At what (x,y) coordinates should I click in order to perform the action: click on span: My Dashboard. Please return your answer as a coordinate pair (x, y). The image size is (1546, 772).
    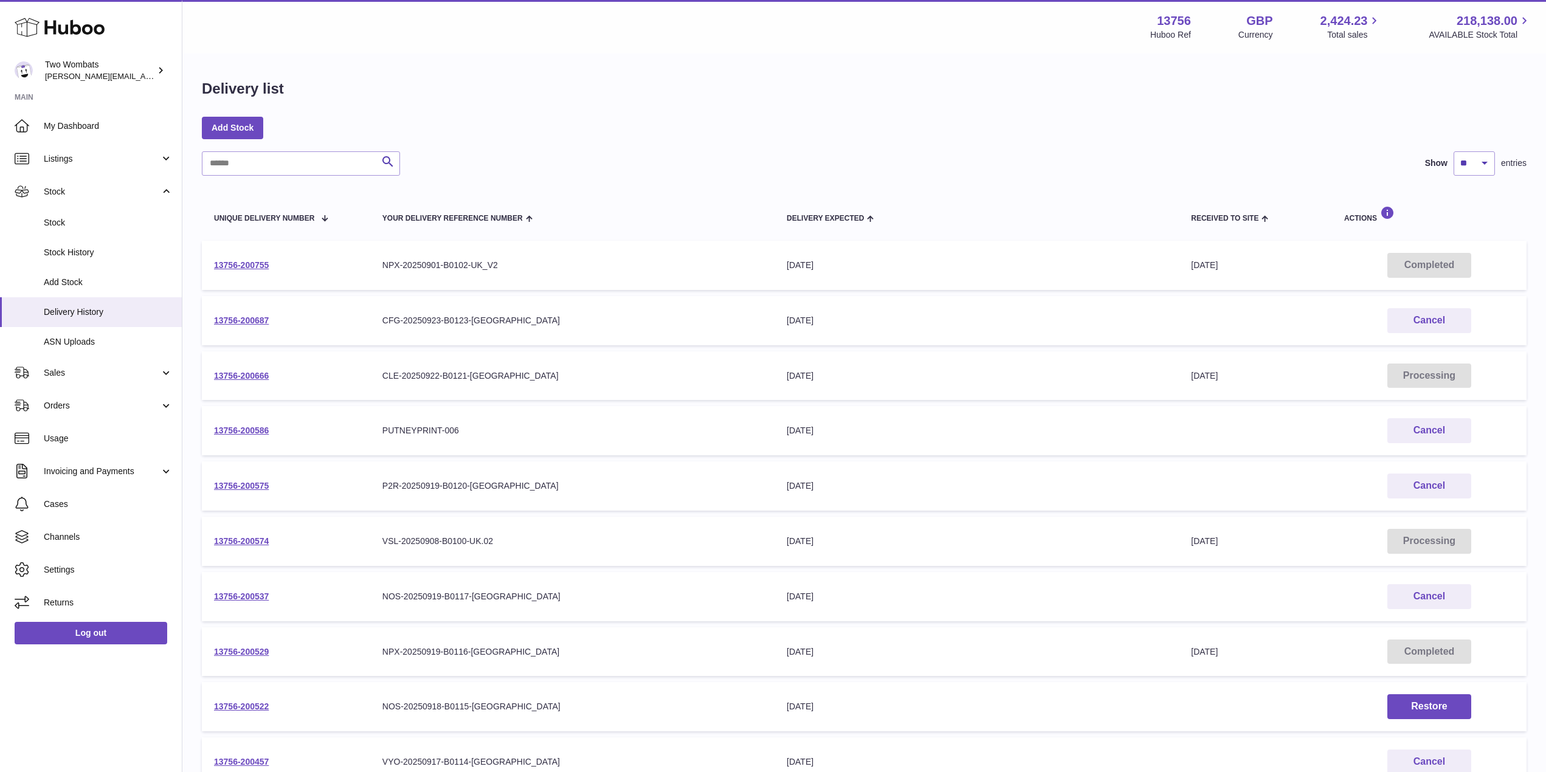
    Looking at the image, I should click on (108, 126).